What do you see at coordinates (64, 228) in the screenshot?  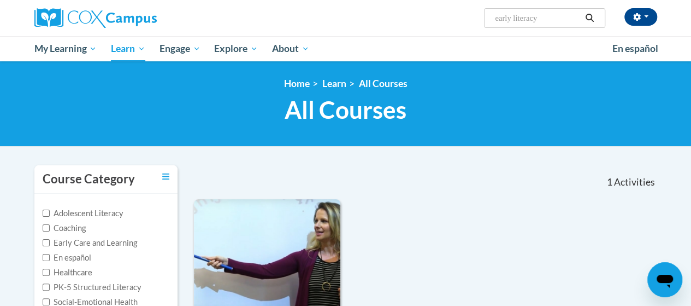 I see `label: Coaching` at bounding box center [64, 228].